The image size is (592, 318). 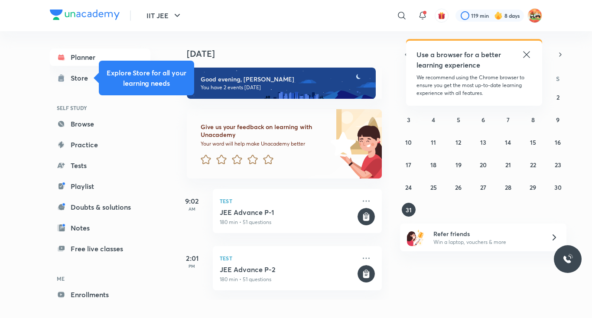 What do you see at coordinates (533, 120) in the screenshot?
I see `button: August 8, 2025` at bounding box center [533, 120].